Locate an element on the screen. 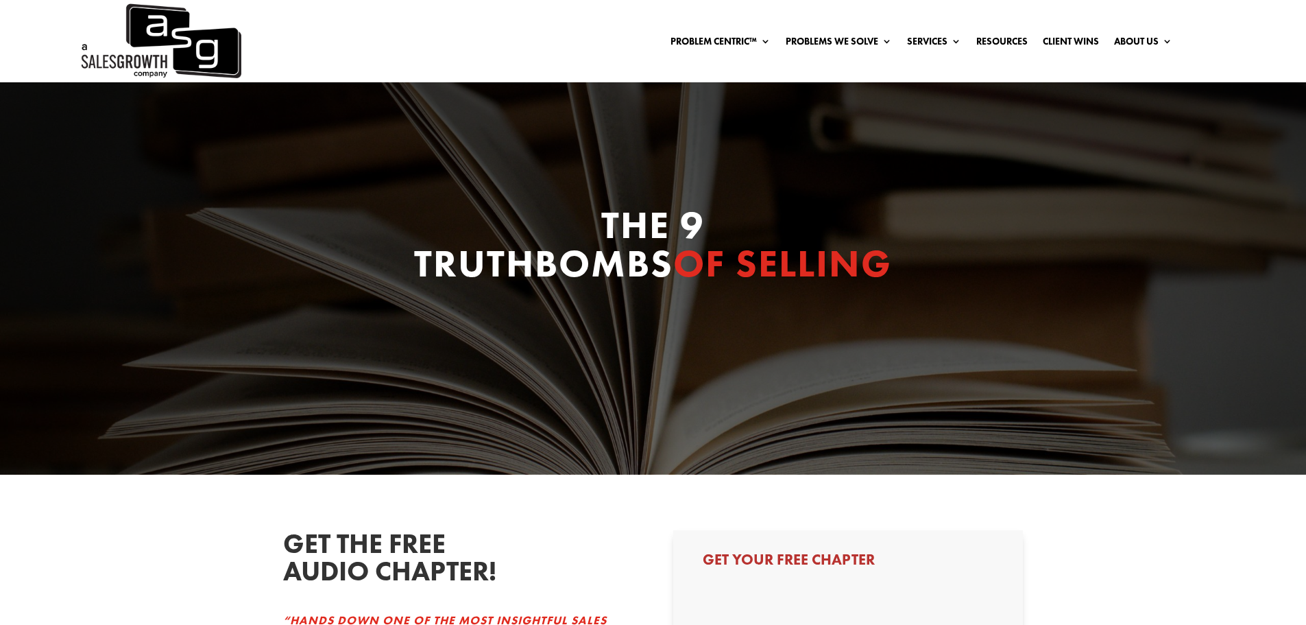 This screenshot has height=625, width=1306. a: Client Wins is located at coordinates (1071, 44).